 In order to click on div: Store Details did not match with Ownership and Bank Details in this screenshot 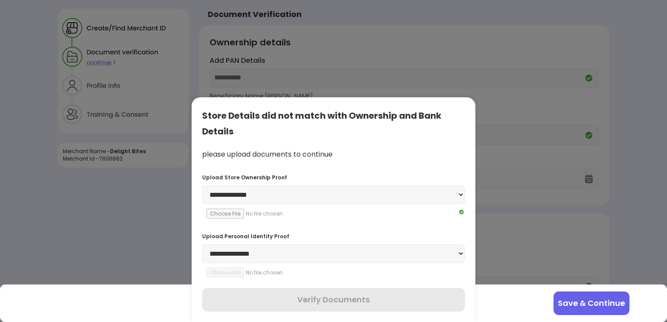, I will do `click(334, 124)`.